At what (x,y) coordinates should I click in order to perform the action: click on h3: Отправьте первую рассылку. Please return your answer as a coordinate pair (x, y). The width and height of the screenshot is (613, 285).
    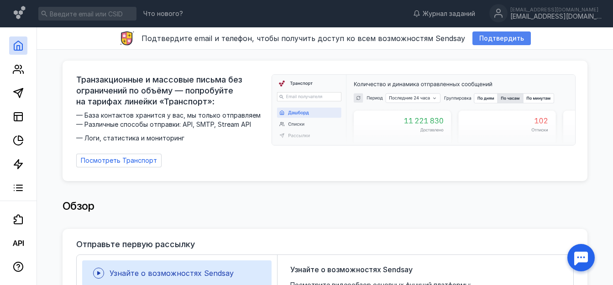
    Looking at the image, I should click on (135, 244).